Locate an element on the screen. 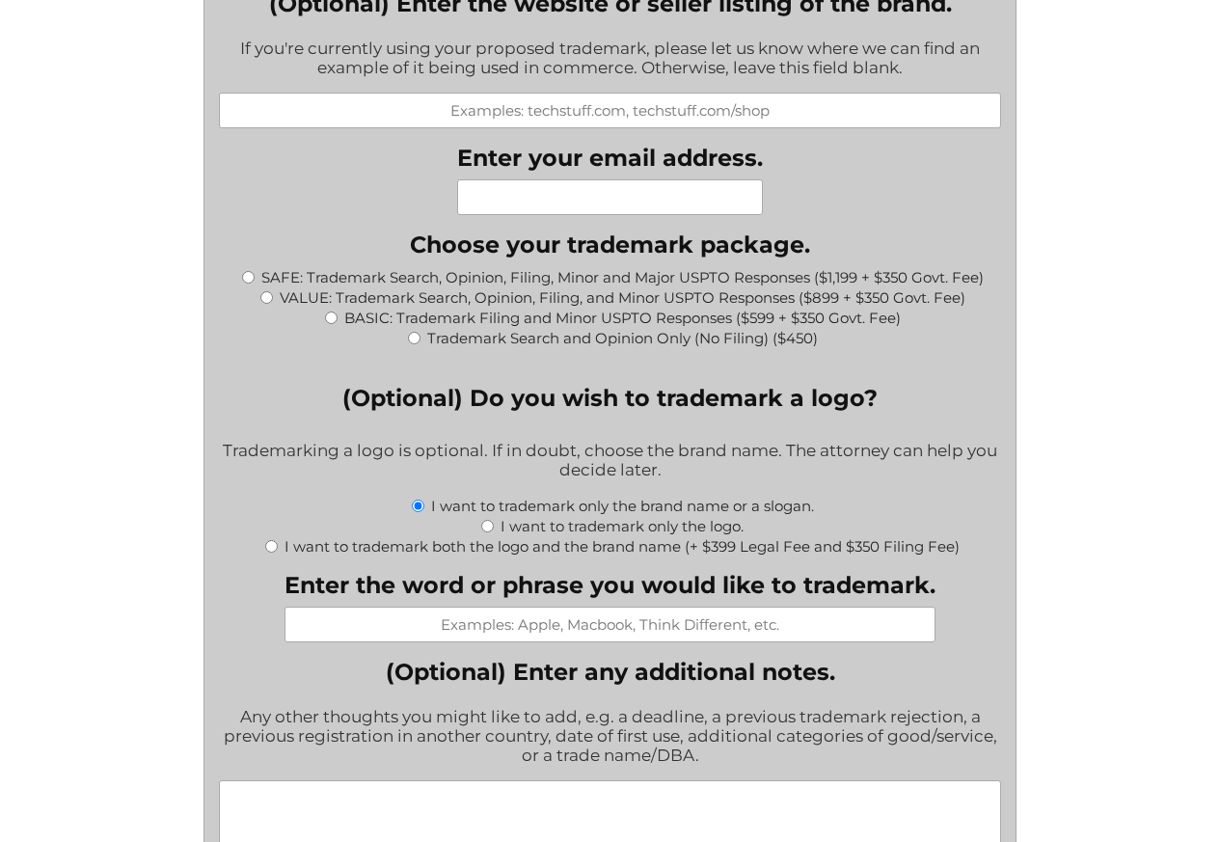 This screenshot has height=842, width=1220. label: I want to trademark only the brand name or a slogan. is located at coordinates (622, 506).